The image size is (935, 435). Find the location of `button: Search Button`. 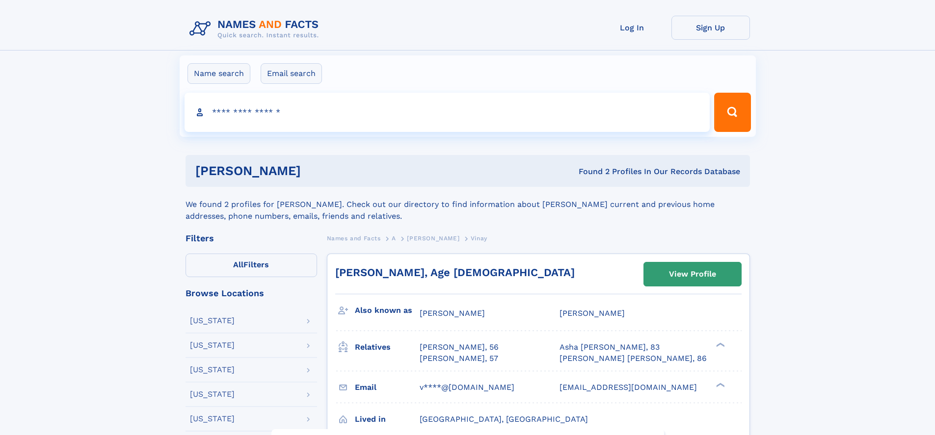

button: Search Button is located at coordinates (732, 112).